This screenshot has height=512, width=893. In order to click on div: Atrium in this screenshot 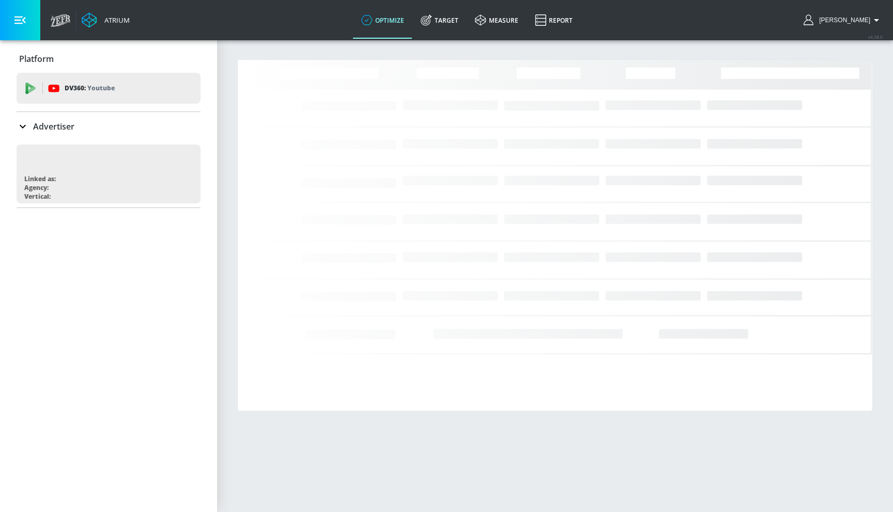, I will do `click(115, 20)`.